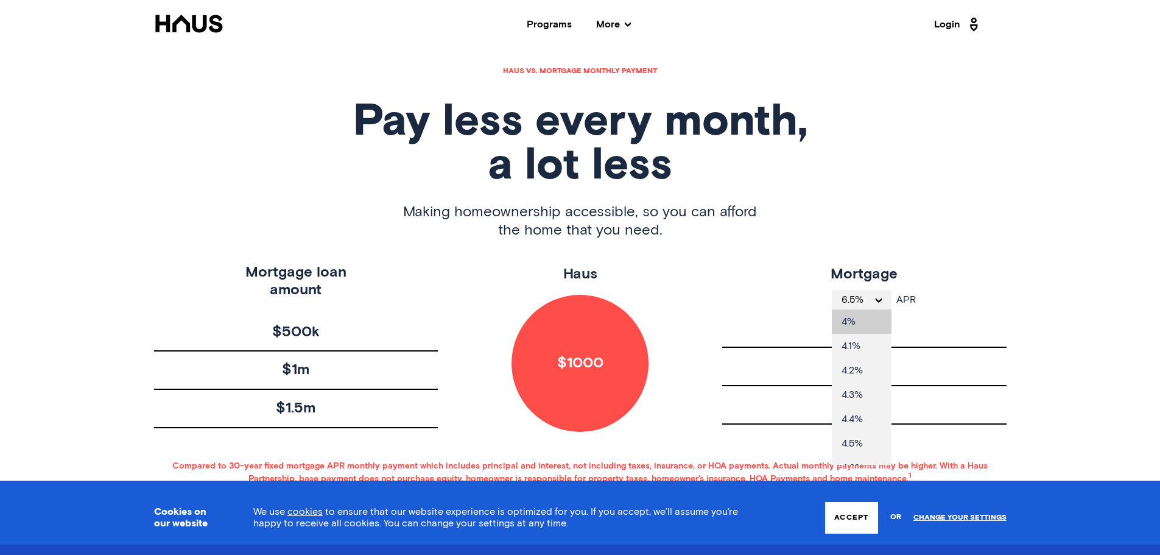 The width and height of the screenshot is (1160, 555). What do you see at coordinates (549, 24) in the screenshot?
I see `div: Programs` at bounding box center [549, 24].